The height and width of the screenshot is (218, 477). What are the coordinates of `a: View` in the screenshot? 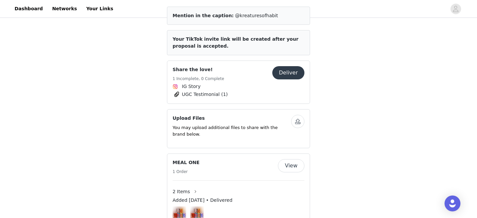 It's located at (291, 166).